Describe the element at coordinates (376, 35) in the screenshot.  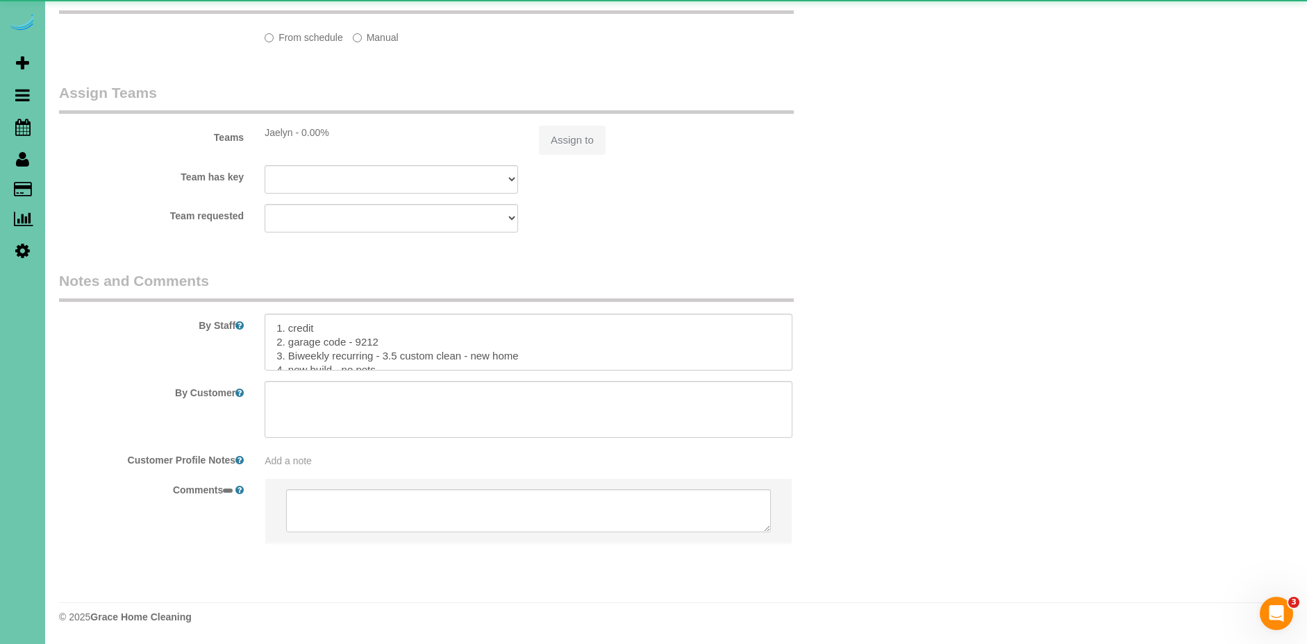
I see `label: Manual` at that location.